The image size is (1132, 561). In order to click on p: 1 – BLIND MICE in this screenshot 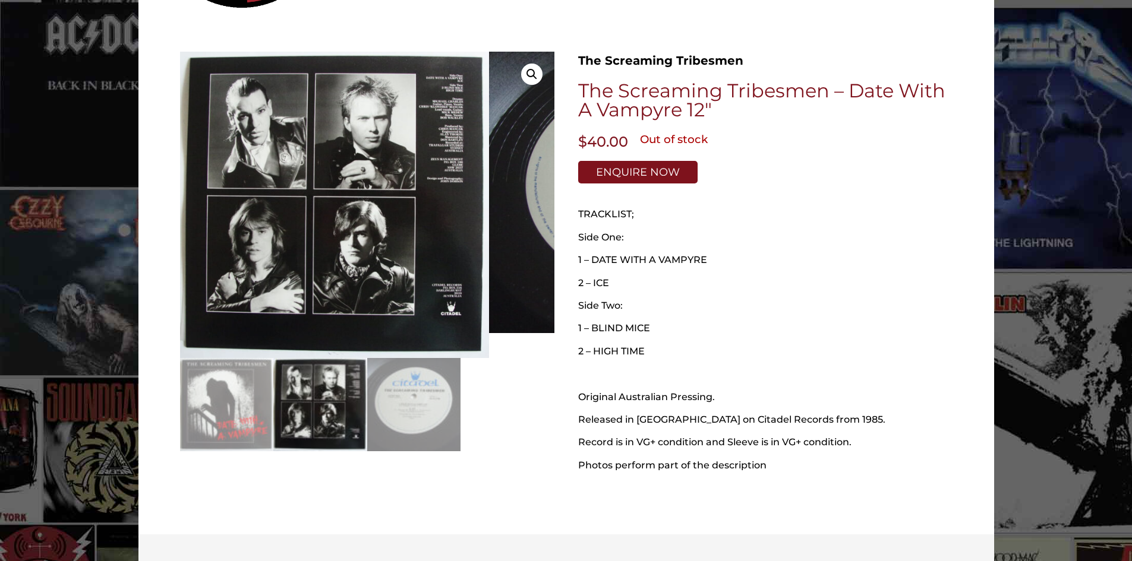, I will do `click(765, 328)`.